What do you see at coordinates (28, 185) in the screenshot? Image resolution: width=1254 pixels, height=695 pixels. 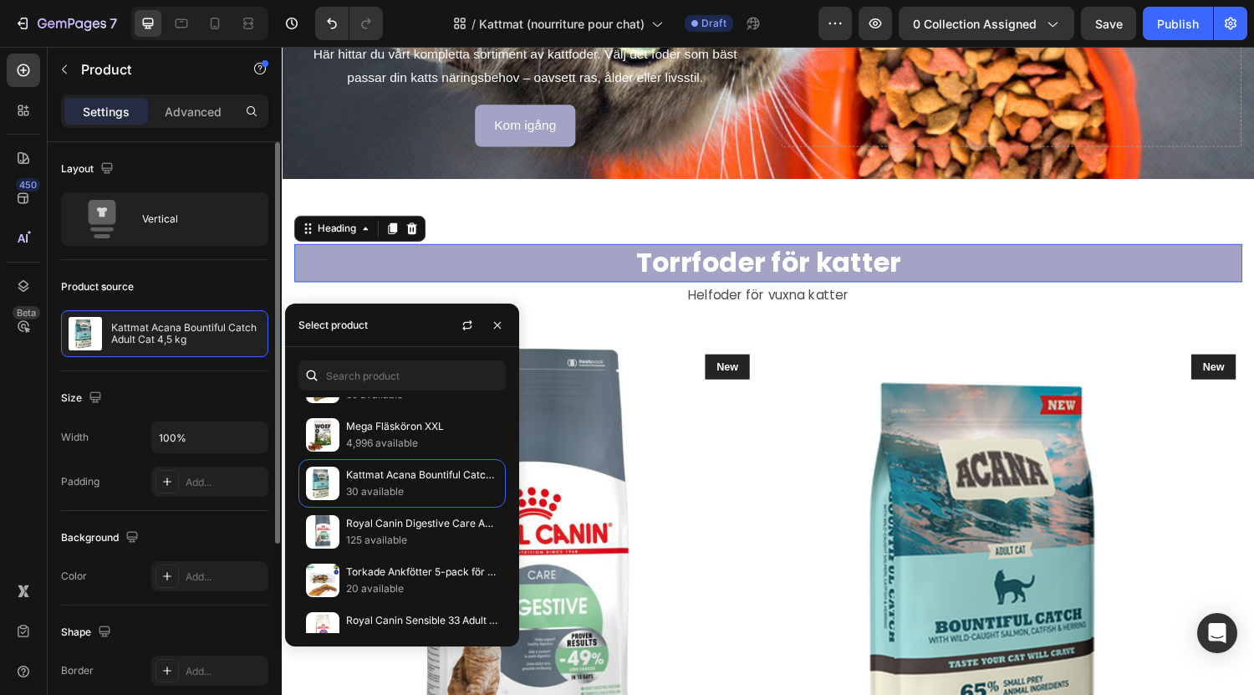 I see `div: 450` at bounding box center [28, 185].